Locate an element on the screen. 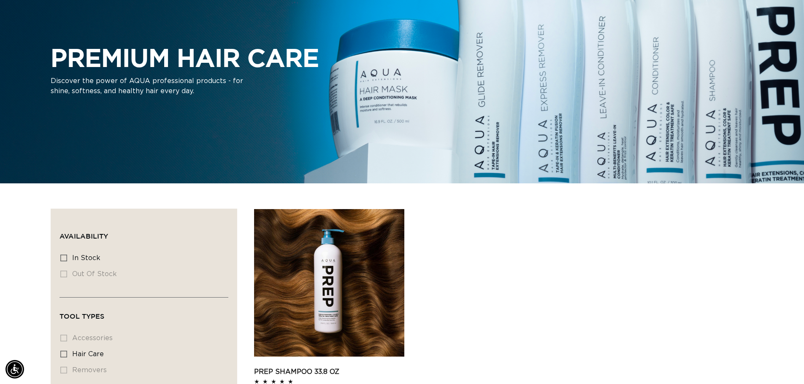 The image size is (804, 384). span: hair care is located at coordinates (88, 354).